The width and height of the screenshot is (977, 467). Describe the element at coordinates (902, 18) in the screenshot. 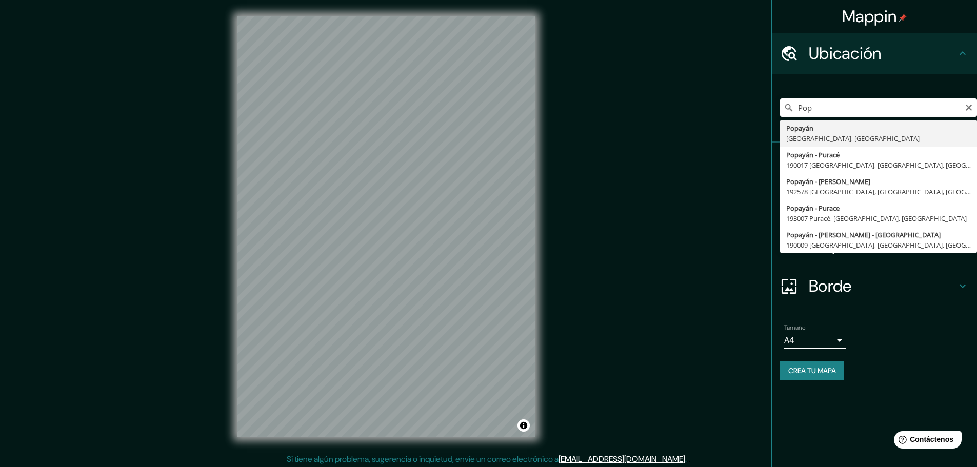

I see `img: pin-icon.png` at that location.